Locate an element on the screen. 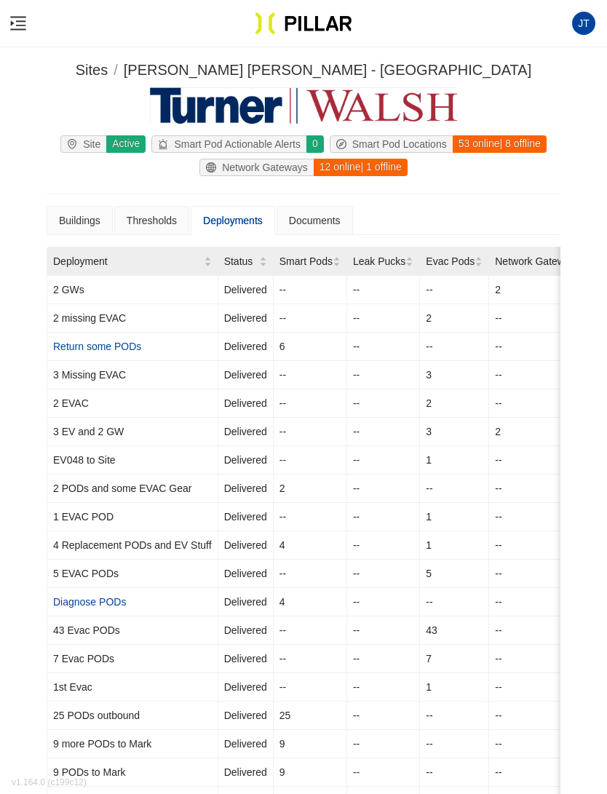 Image resolution: width=607 pixels, height=794 pixels. td: 3 Missing EVAC is located at coordinates (132, 375).